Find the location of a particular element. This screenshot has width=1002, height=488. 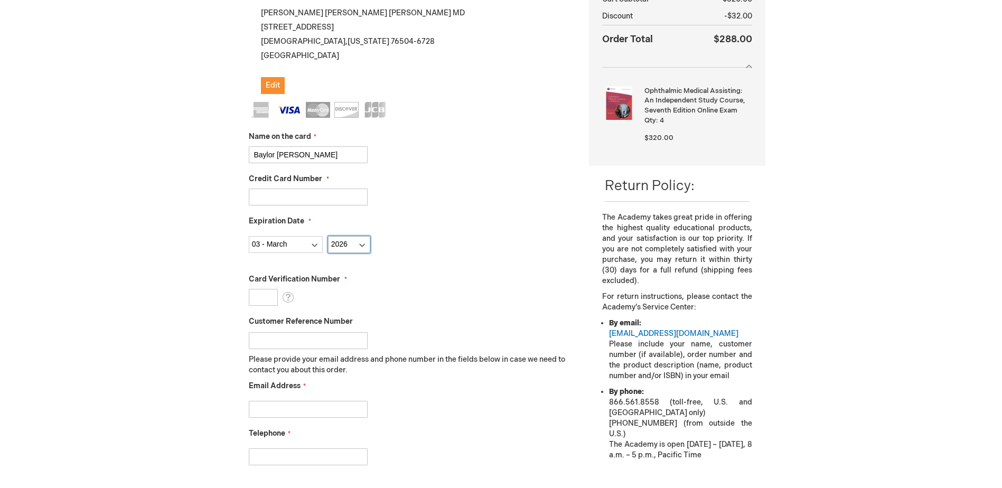

span: Customer Reference Number is located at coordinates (301, 321).